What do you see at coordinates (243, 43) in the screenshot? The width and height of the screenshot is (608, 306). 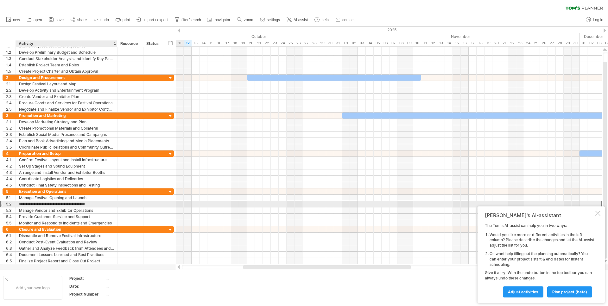 I see `div: Sunday, 19 October 2025` at bounding box center [243, 43].